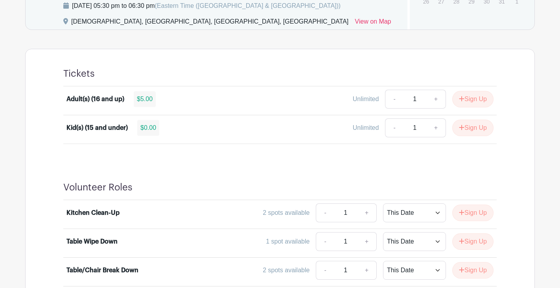 The height and width of the screenshot is (288, 560). I want to click on div: Adult(s) (16 and up), so click(95, 99).